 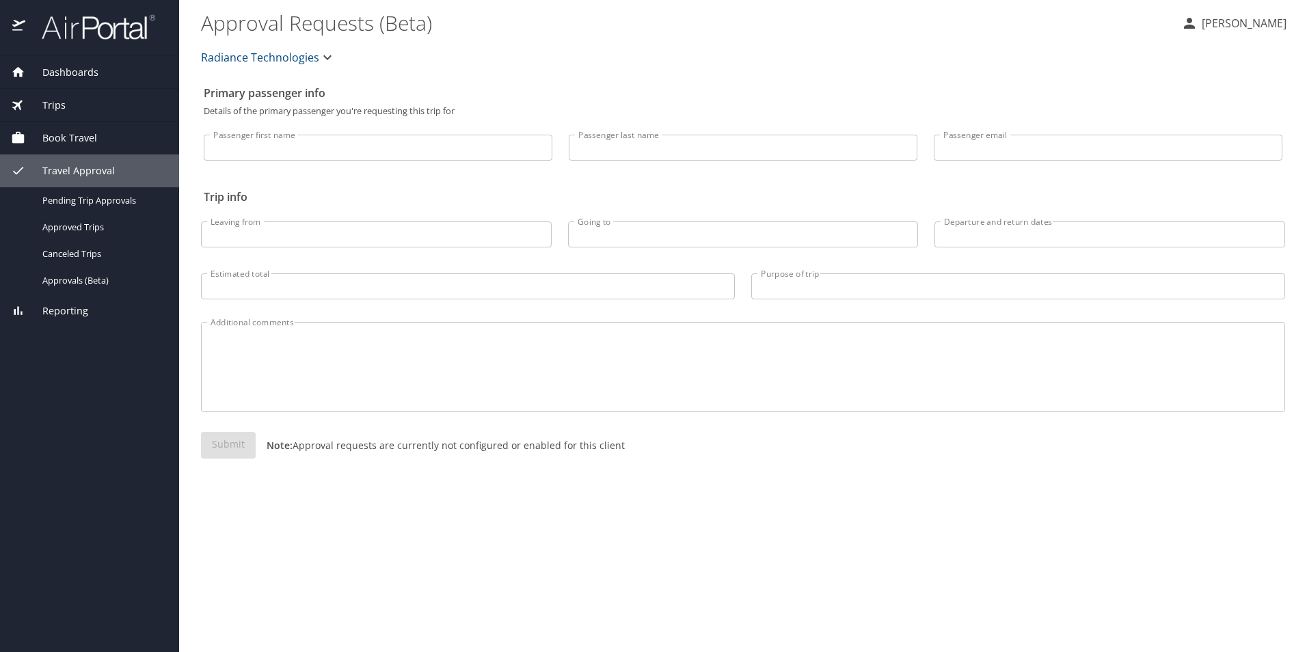 What do you see at coordinates (103, 280) in the screenshot?
I see `span: Approvals (Beta)` at bounding box center [103, 280].